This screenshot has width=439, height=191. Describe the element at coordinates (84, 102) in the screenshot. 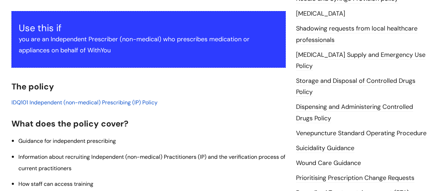

I see `a: IDQ101 Independent (non-medical) Prescribing (IP) Policy` at that location.